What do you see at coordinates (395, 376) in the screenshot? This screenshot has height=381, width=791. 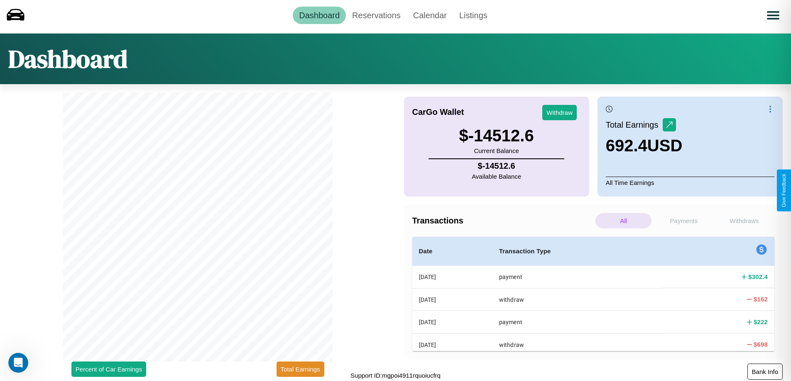 I see `p: Support ID: mgpoi4911rquoiucfrq` at bounding box center [395, 376].